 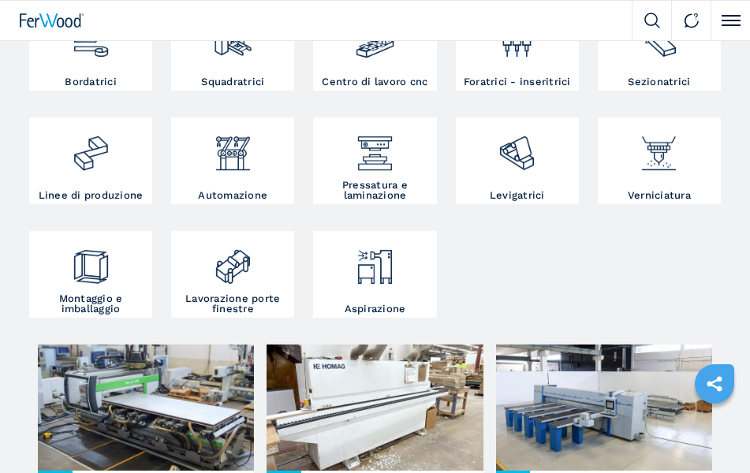 I want to click on h3: Centro di lavoro cnc, so click(x=375, y=81).